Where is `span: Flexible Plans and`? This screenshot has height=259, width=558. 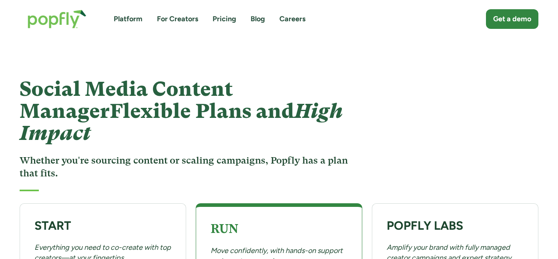 span: Flexible Plans and is located at coordinates (181, 122).